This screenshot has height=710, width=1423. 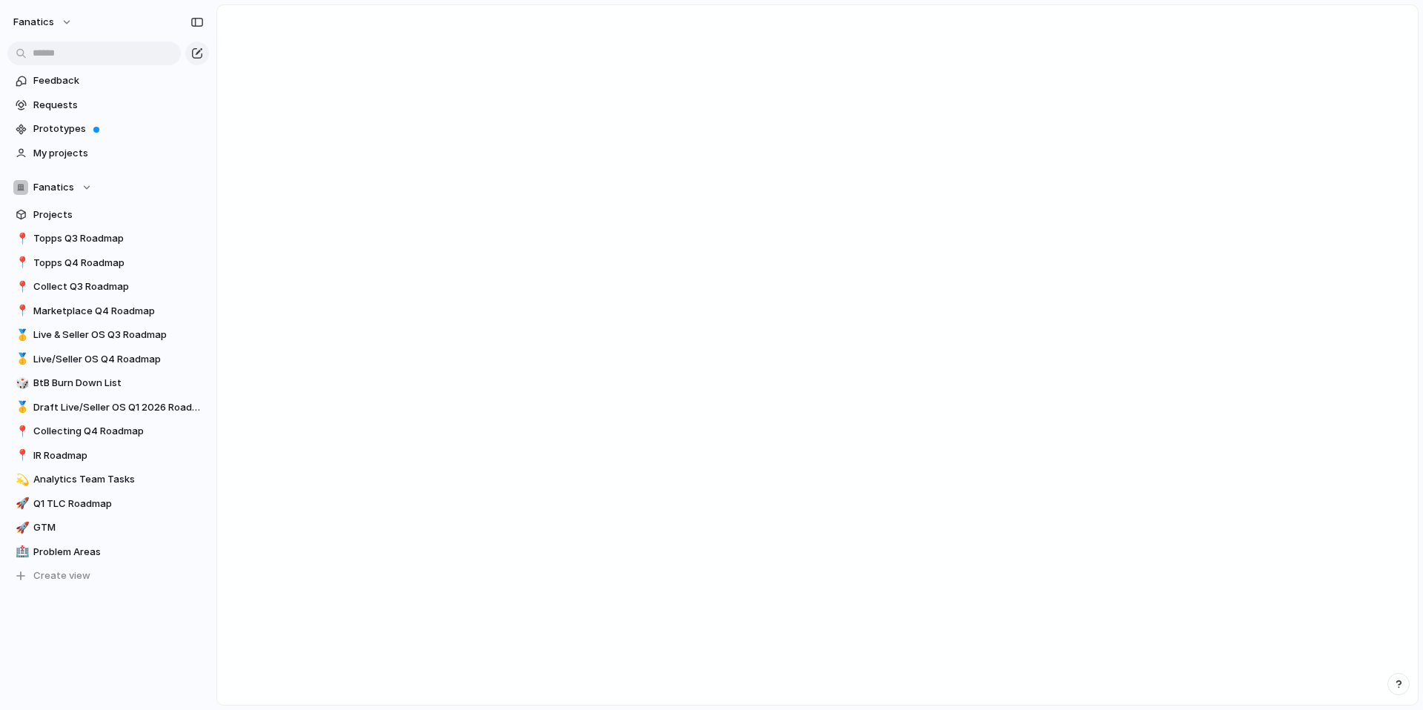 What do you see at coordinates (53, 188) in the screenshot?
I see `span: Fanatics` at bounding box center [53, 188].